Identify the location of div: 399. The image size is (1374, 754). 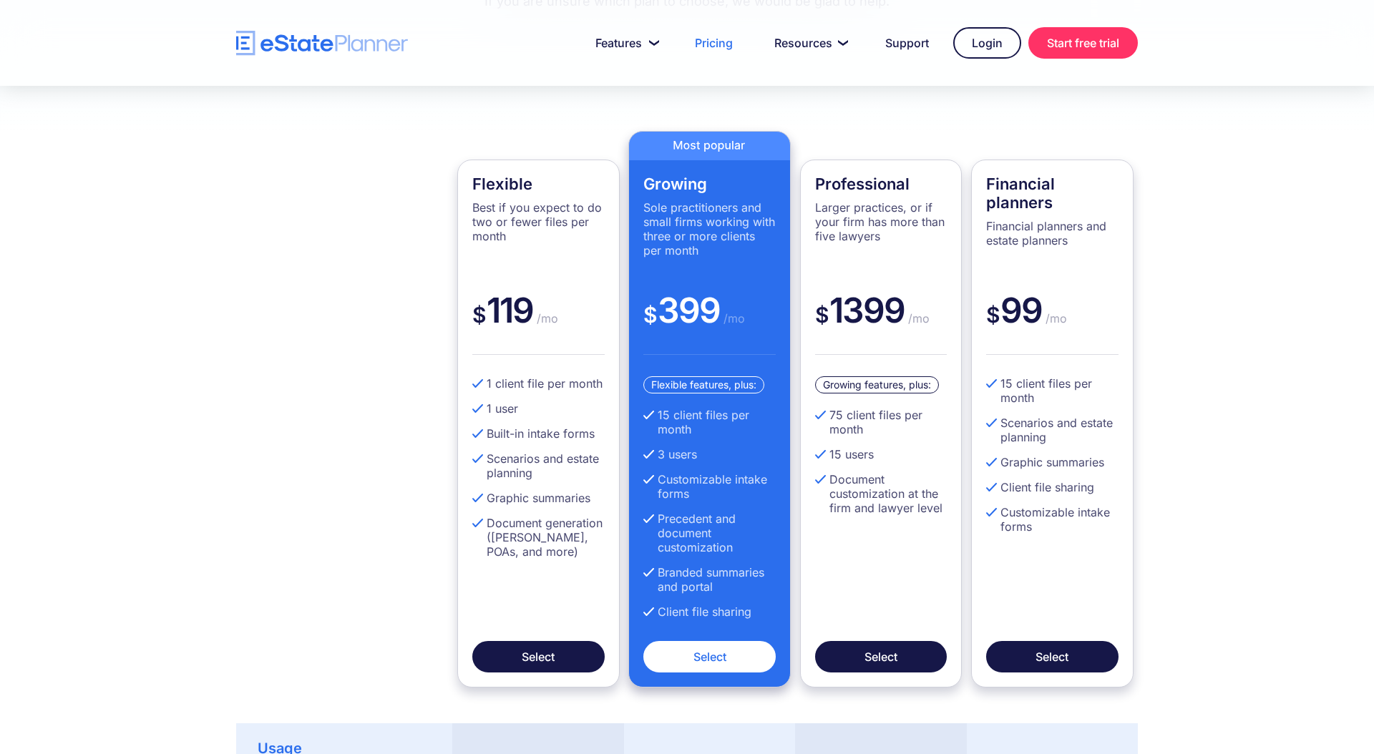
(709, 322).